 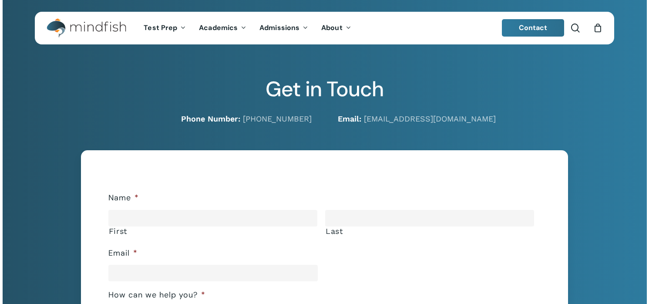 I want to click on span: Test Prep, so click(x=160, y=27).